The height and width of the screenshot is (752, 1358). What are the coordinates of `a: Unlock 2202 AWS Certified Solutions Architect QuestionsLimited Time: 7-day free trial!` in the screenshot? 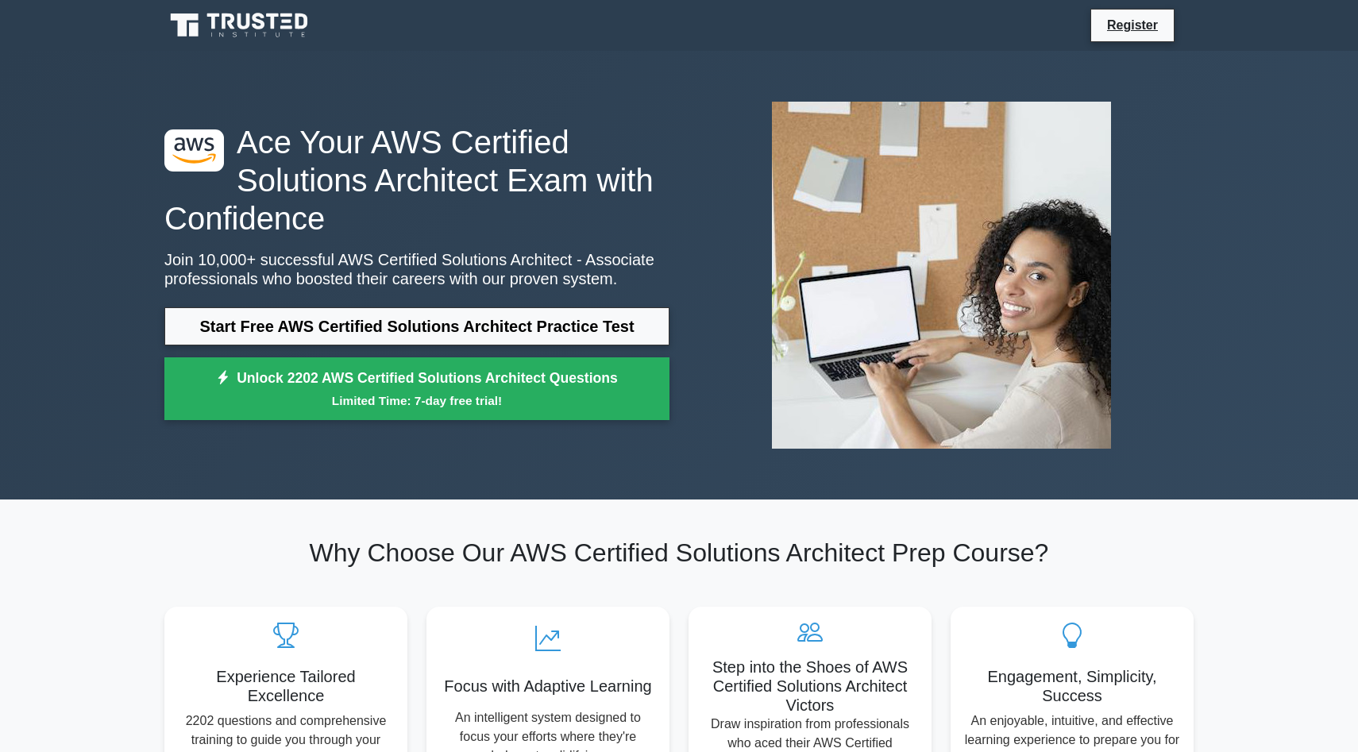 It's located at (417, 389).